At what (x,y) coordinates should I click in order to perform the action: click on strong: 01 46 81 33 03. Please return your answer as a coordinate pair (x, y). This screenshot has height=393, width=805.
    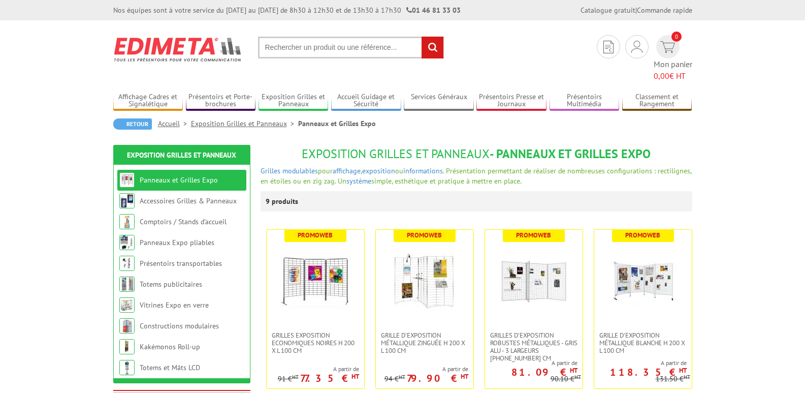
    Looking at the image, I should click on (433, 10).